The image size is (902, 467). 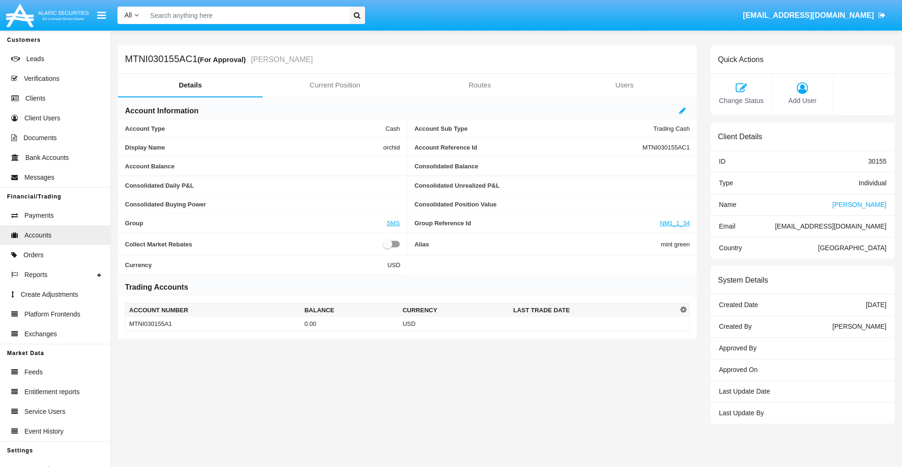 I want to click on th: Account Number, so click(x=213, y=310).